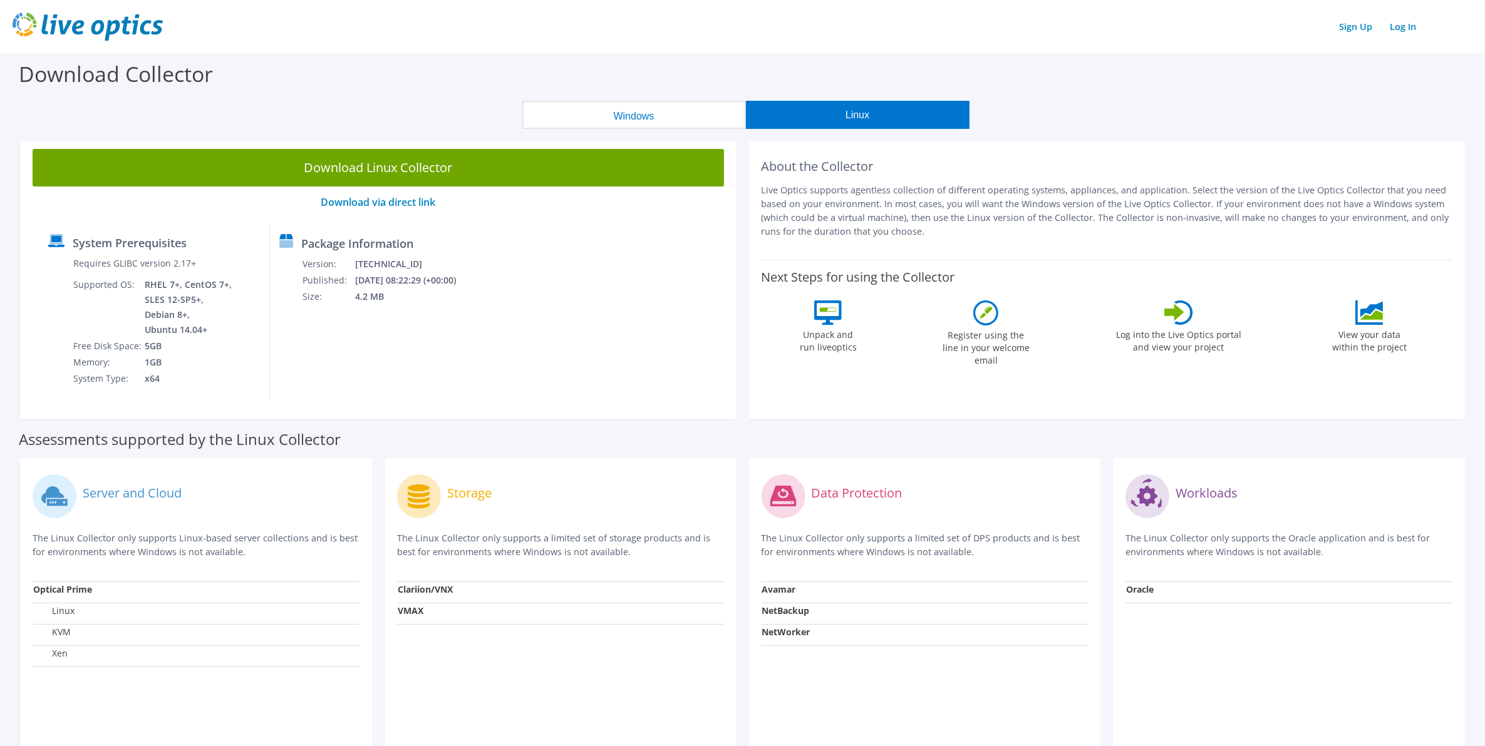 The height and width of the screenshot is (746, 1485). What do you see at coordinates (857, 115) in the screenshot?
I see `button: Linux` at bounding box center [857, 115].